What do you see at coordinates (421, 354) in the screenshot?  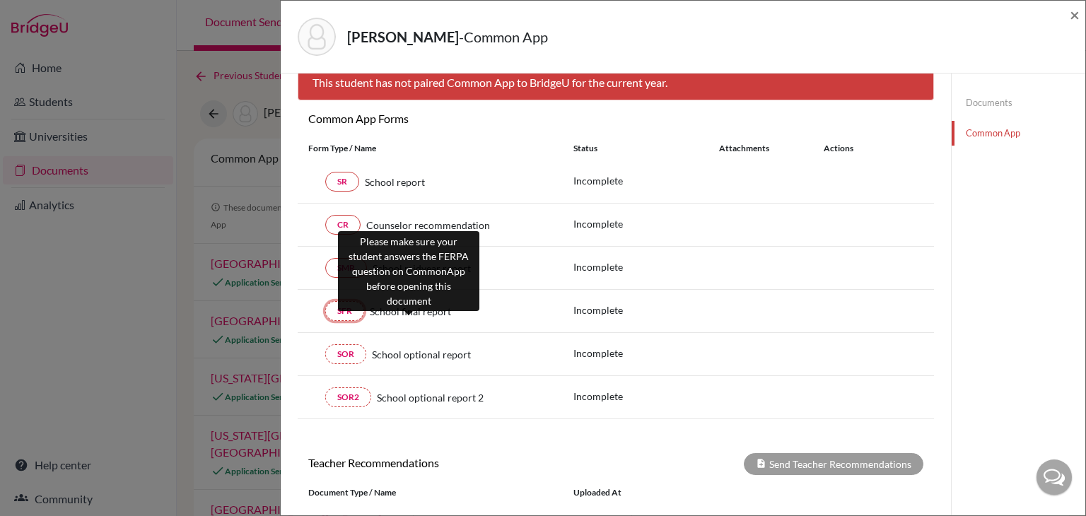 I see `span: School optional report` at bounding box center [421, 354].